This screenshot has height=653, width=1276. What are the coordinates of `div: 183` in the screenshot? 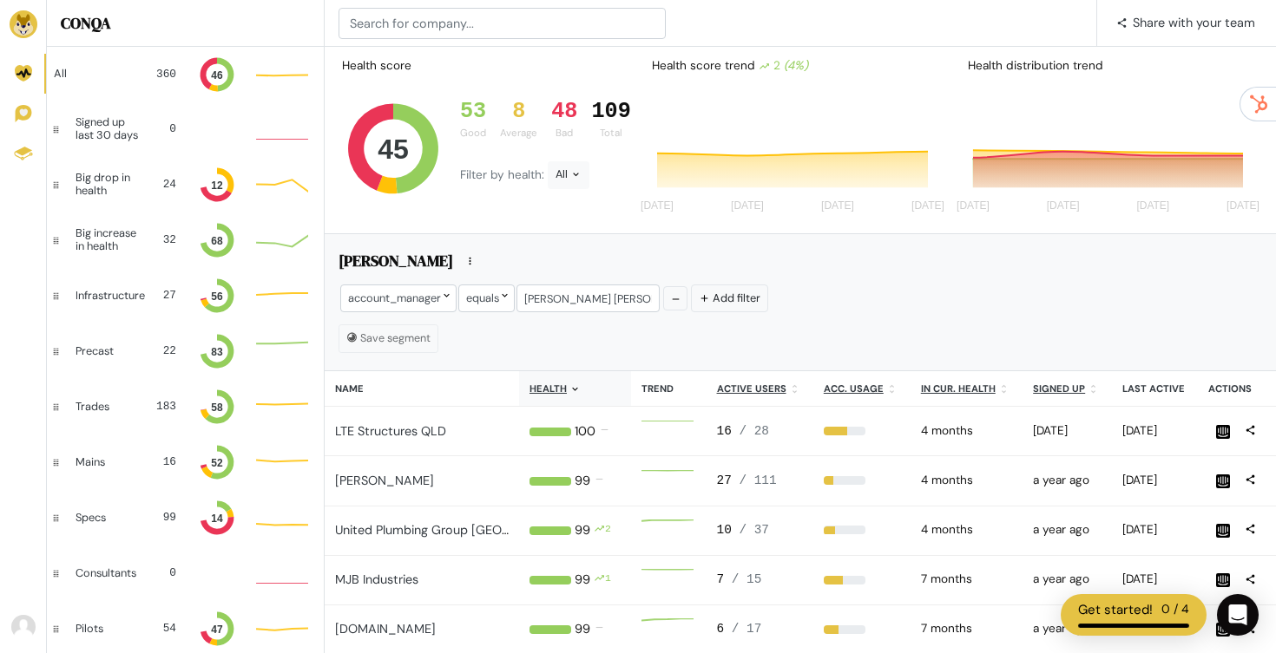 It's located at (162, 406).